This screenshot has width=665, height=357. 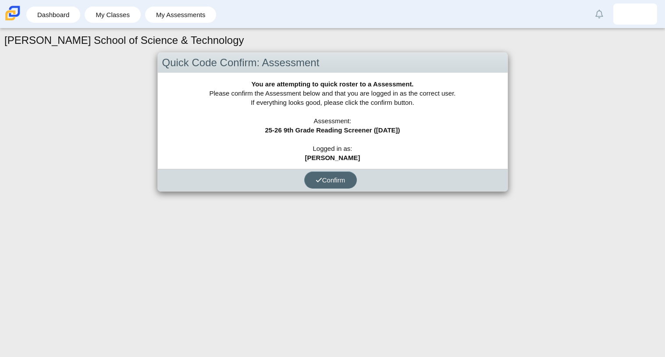 I want to click on a: Alerts, so click(x=599, y=14).